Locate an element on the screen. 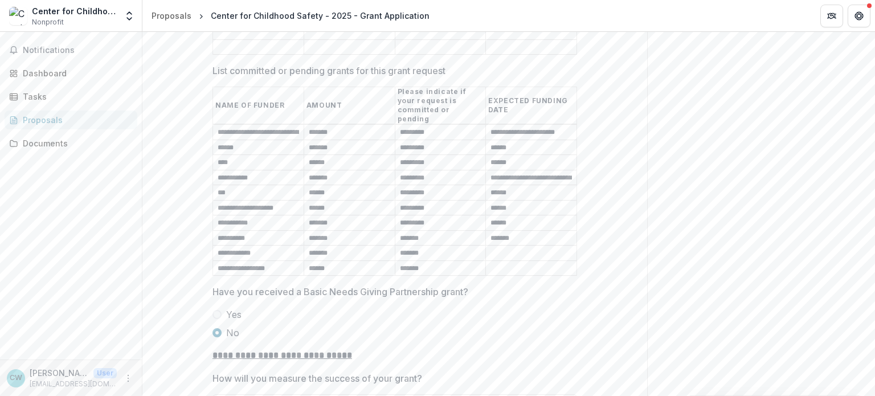 Image resolution: width=875 pixels, height=396 pixels. button: Partners is located at coordinates (832, 16).